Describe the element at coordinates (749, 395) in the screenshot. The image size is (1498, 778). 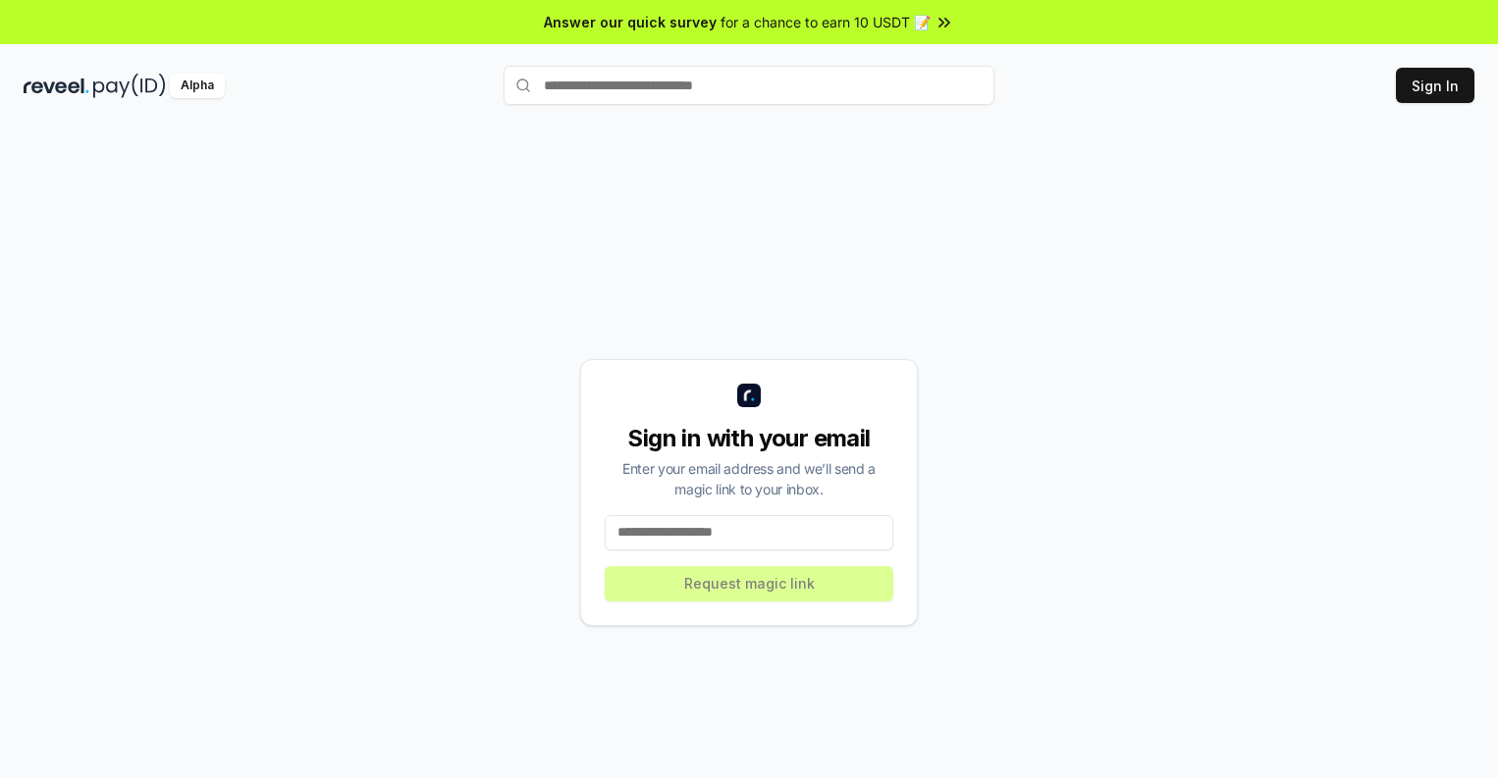
I see `img: logo_small` at that location.